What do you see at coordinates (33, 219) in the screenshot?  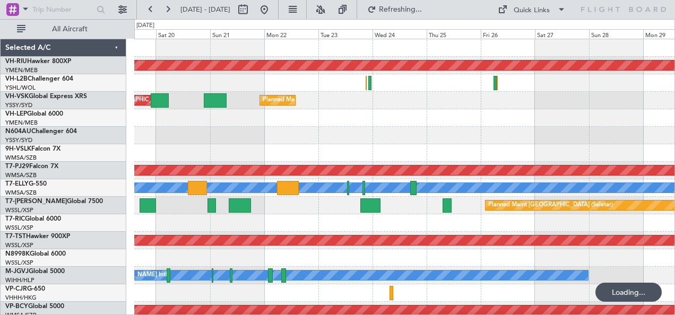 I see `a: T7-RICGlobal 6000` at bounding box center [33, 219].